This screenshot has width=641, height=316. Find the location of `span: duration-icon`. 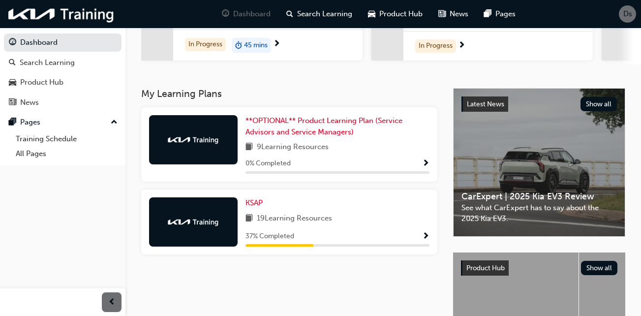

span: duration-icon is located at coordinates (239, 45).